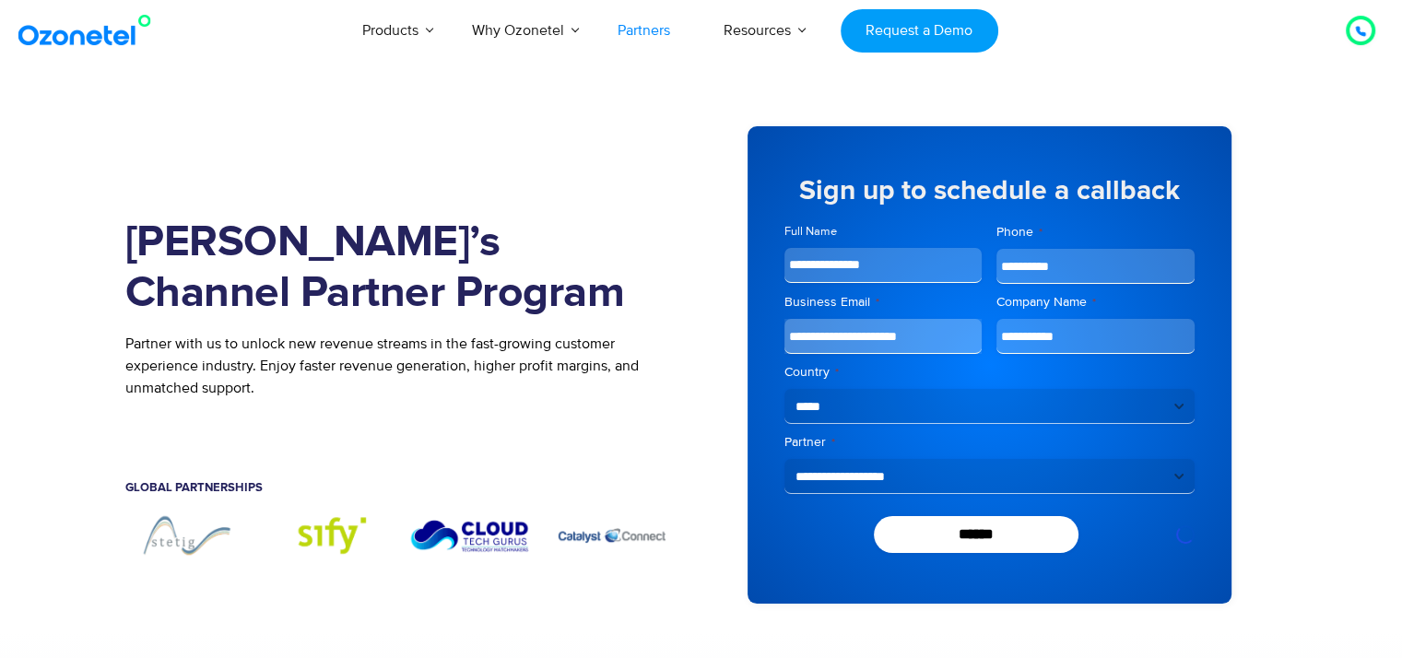 This screenshot has width=1402, height=658. Describe the element at coordinates (187, 535) in the screenshot. I see `img: Stetig` at that location.